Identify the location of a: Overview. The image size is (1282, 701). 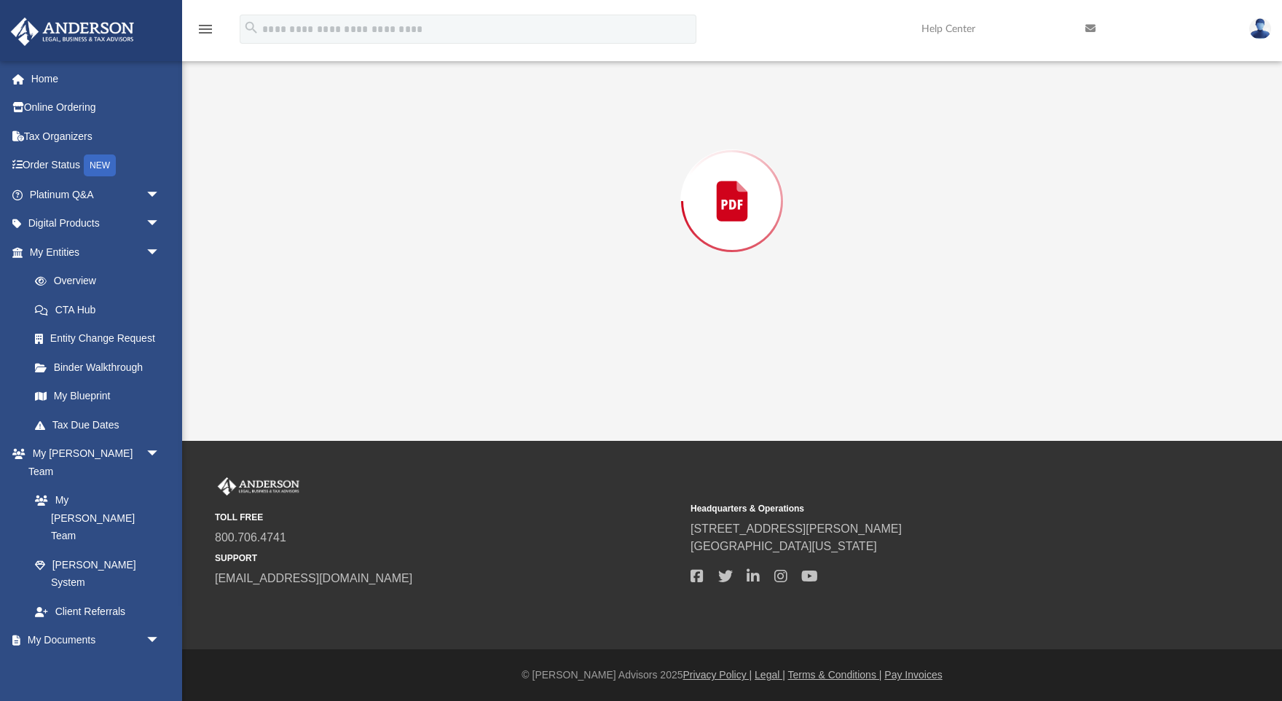
(101, 281).